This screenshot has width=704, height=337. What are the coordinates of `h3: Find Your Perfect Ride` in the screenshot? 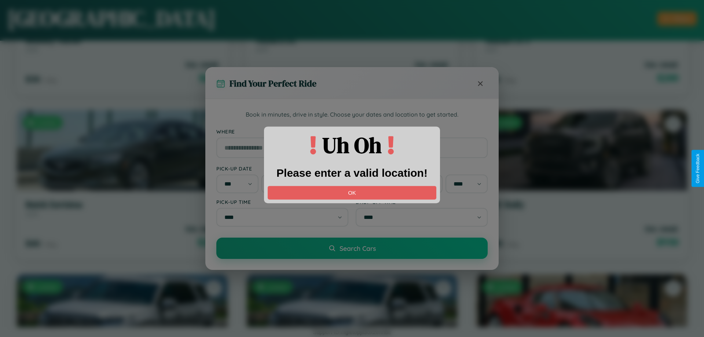 It's located at (273, 83).